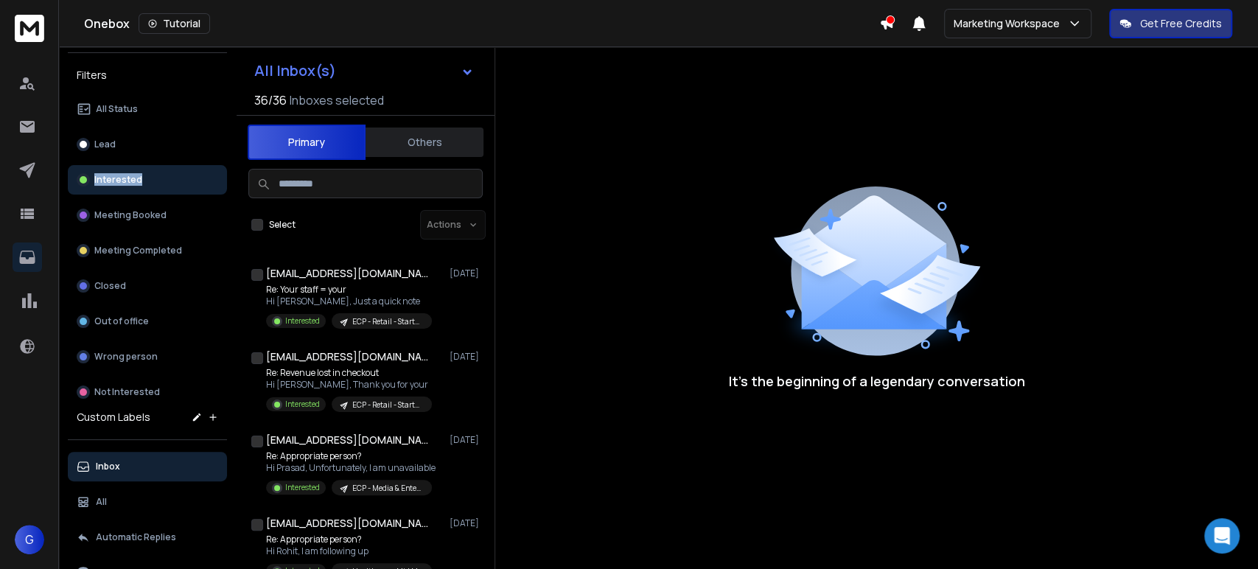 Image resolution: width=1258 pixels, height=569 pixels. I want to click on button: Meeting Booked, so click(147, 215).